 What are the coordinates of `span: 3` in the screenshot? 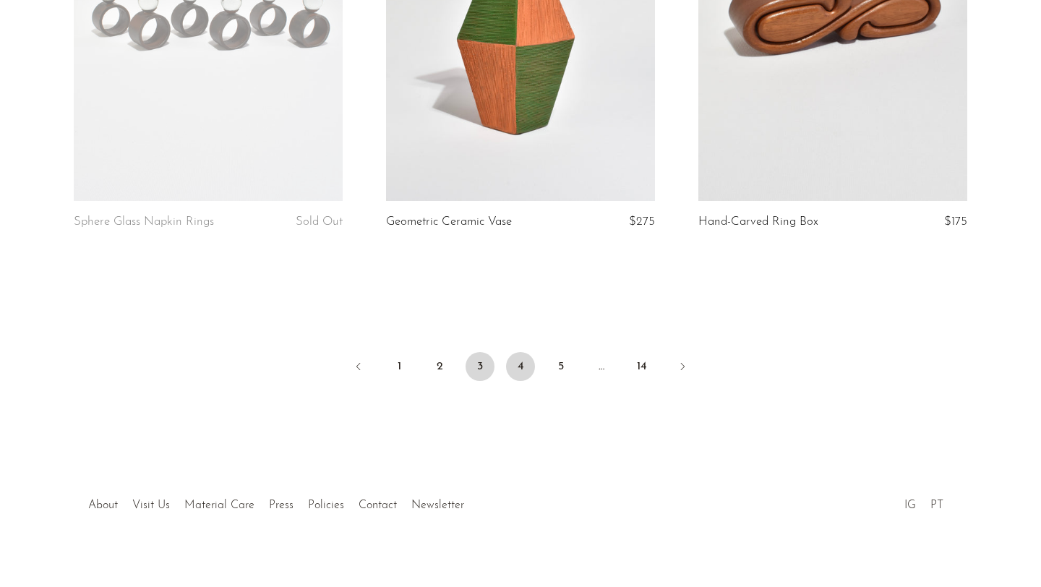 It's located at (480, 366).